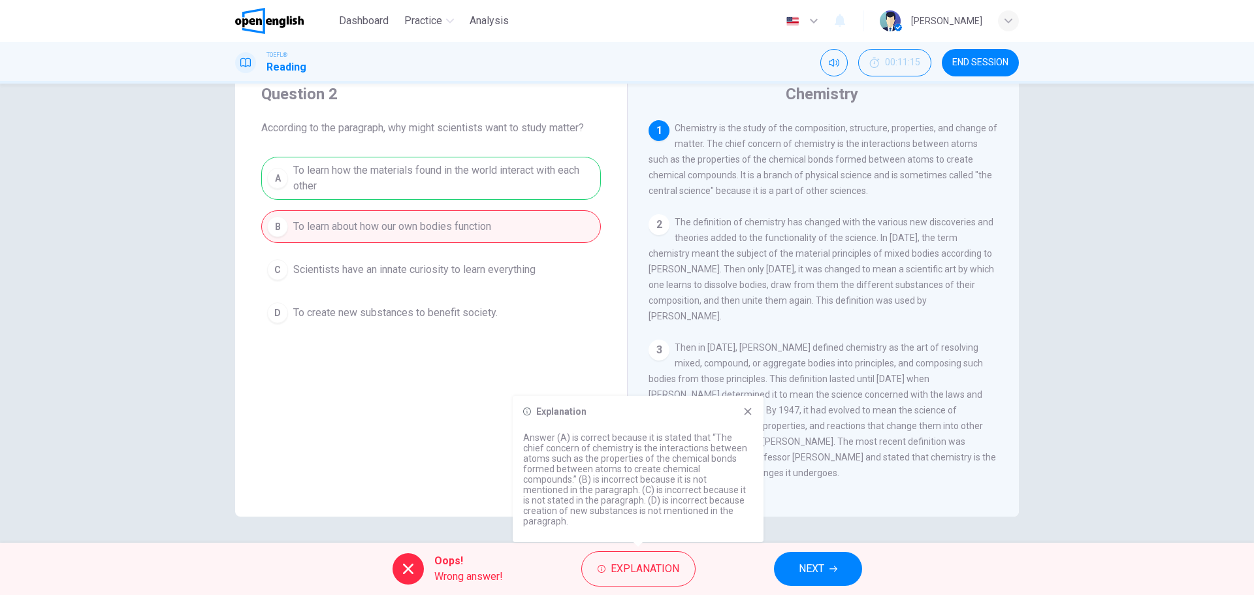 This screenshot has width=1254, height=595. I want to click on p: Answer (A) is correct because it is stated that “The chief concern of chemistry is the interactio..., so click(638, 479).